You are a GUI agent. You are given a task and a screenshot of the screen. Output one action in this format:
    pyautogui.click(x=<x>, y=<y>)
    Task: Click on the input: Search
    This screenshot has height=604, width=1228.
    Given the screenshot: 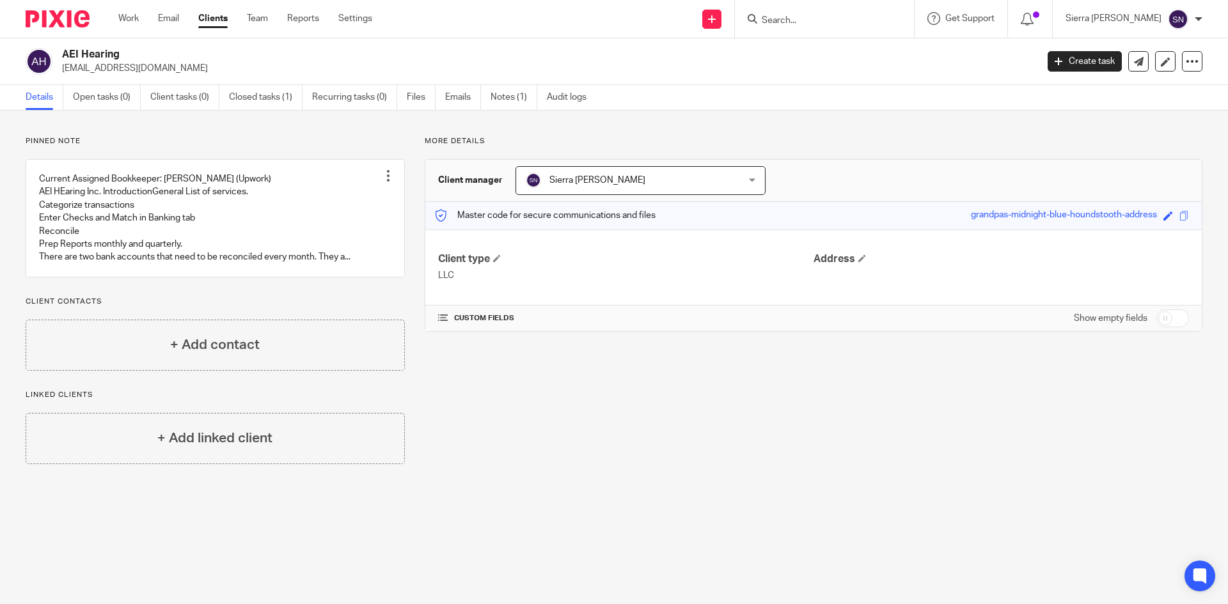 What is the action you would take?
    pyautogui.click(x=818, y=21)
    